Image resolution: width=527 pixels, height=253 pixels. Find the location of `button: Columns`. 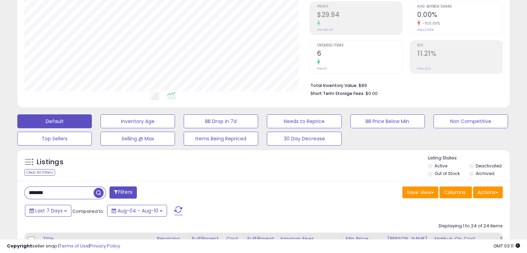

button: Columns is located at coordinates (455, 192).